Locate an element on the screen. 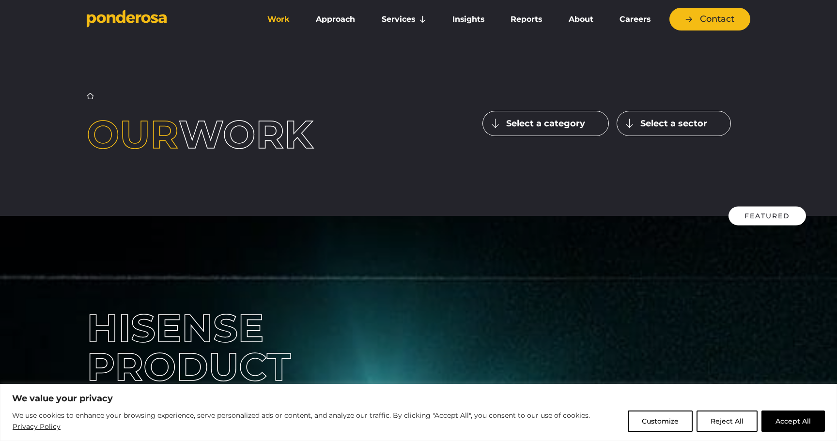 This screenshot has width=837, height=441. span: Our is located at coordinates (133, 134).